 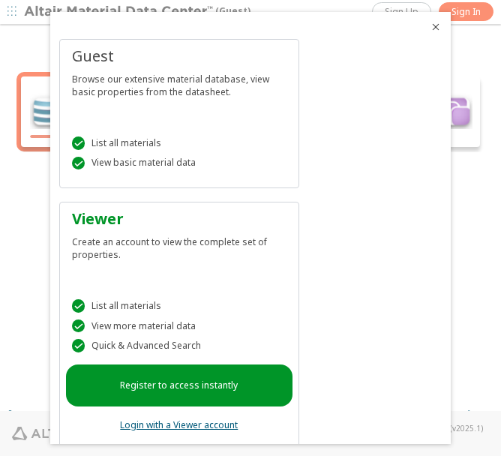 I want to click on a: Login with a Viewer account, so click(x=179, y=425).